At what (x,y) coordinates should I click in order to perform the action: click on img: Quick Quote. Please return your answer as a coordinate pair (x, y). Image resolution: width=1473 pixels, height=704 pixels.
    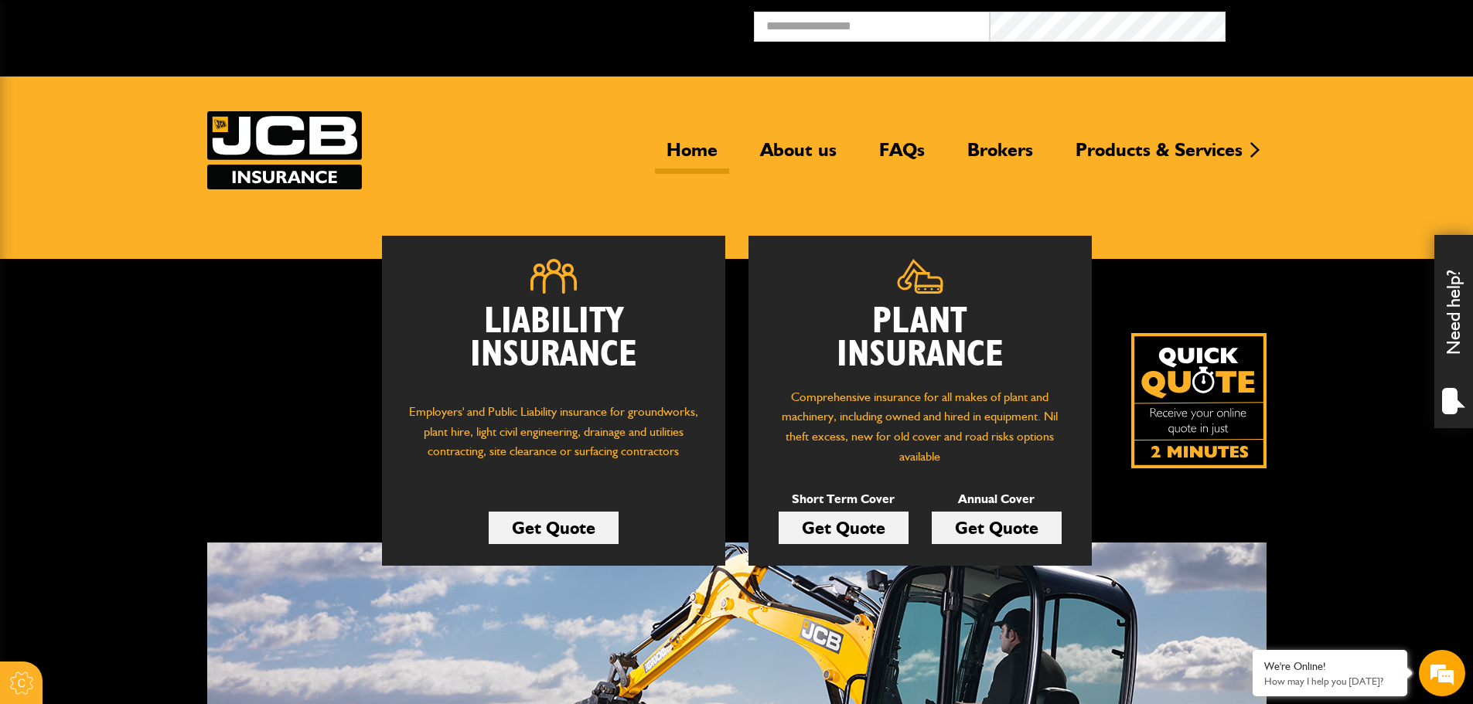
    Looking at the image, I should click on (1198, 400).